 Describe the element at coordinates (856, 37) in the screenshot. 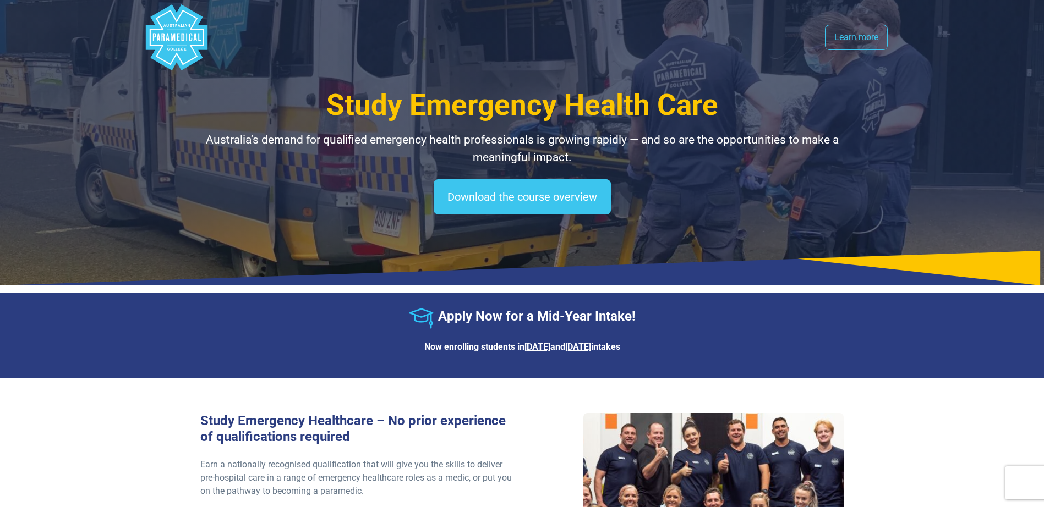

I see `a: Learn more` at that location.